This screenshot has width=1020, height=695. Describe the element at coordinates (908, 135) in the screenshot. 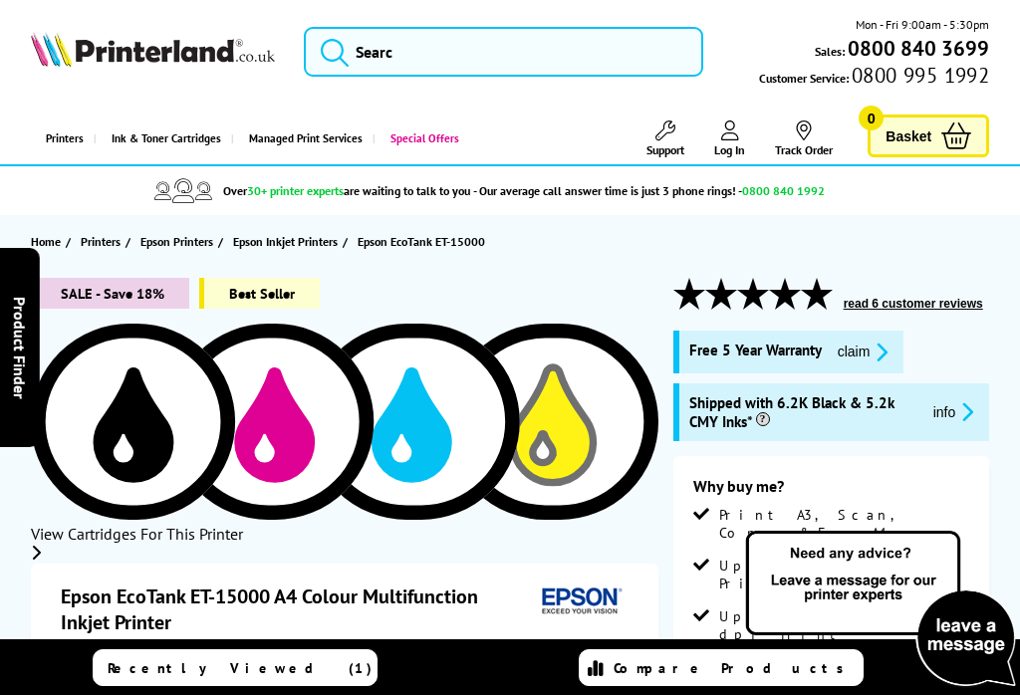

I see `span: Basket` at that location.